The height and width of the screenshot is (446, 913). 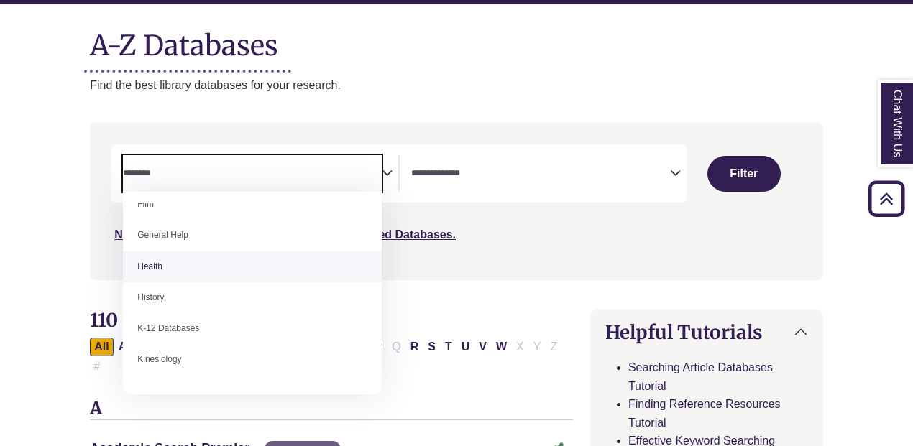 I want to click on button: Filter Results W, so click(x=501, y=347).